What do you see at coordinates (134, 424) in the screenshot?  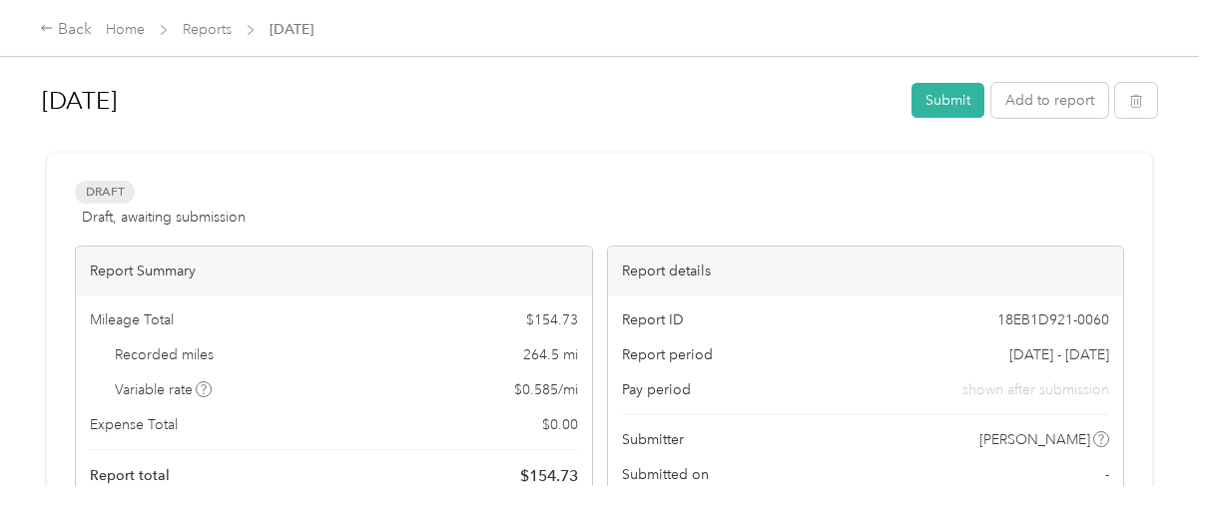 I see `span: Expense Total` at bounding box center [134, 424].